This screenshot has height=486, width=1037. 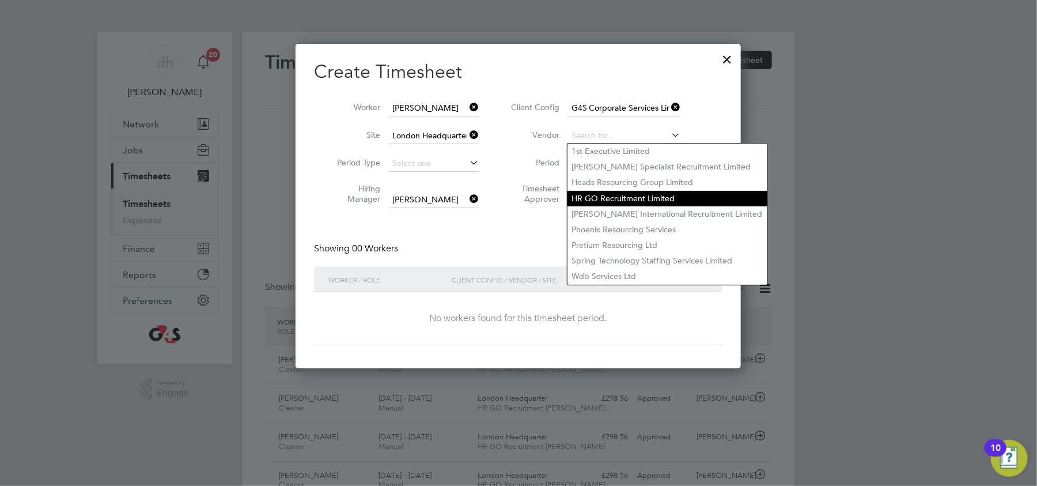 What do you see at coordinates (541, 279) in the screenshot?
I see `div: Client Config / Vendor / Site` at bounding box center [541, 279].